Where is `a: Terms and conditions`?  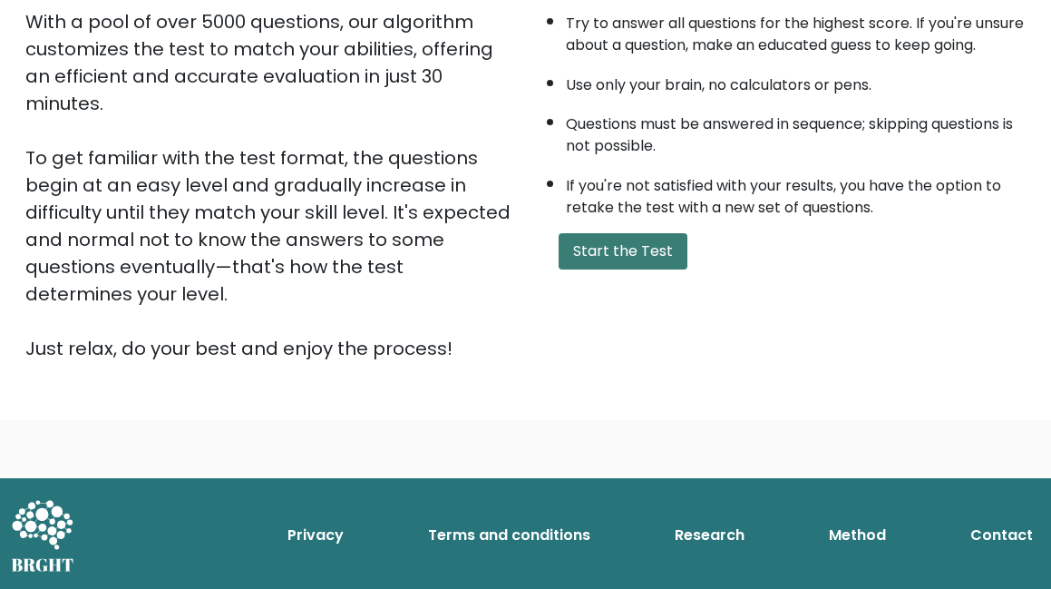
a: Terms and conditions is located at coordinates (509, 535).